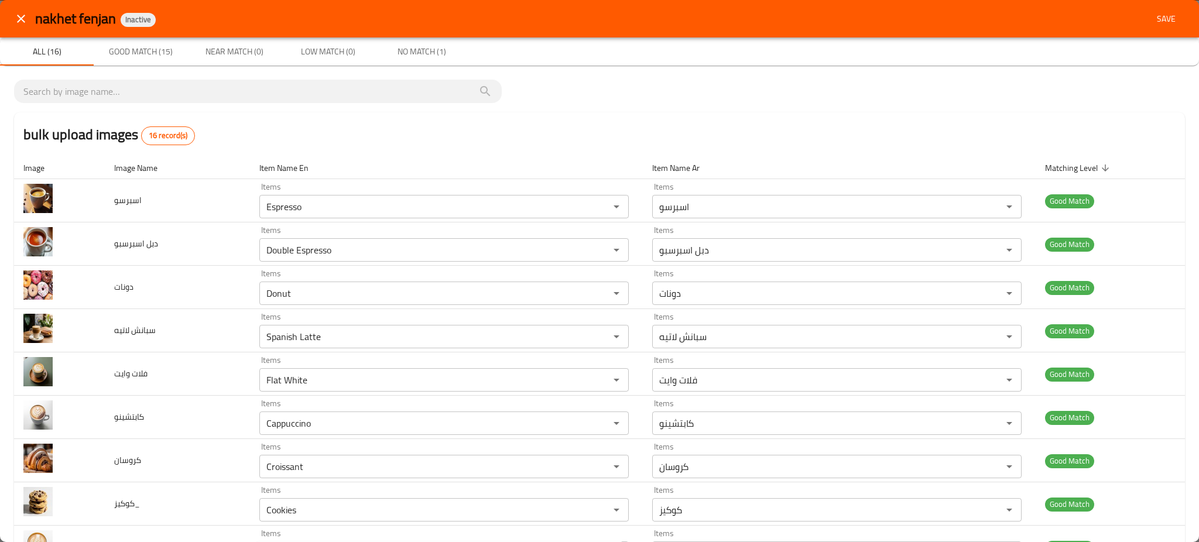 This screenshot has width=1199, height=542. I want to click on input: search, so click(258, 91).